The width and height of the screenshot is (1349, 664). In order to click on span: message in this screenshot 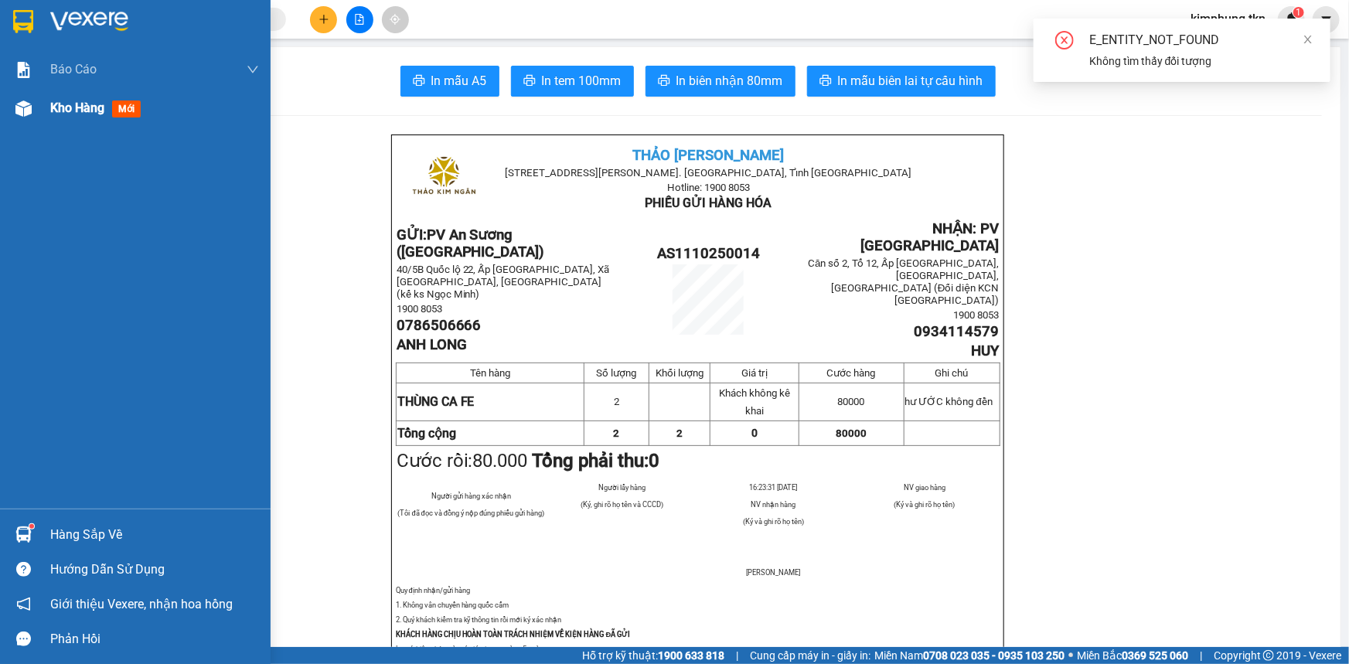, I will do `click(23, 638)`.